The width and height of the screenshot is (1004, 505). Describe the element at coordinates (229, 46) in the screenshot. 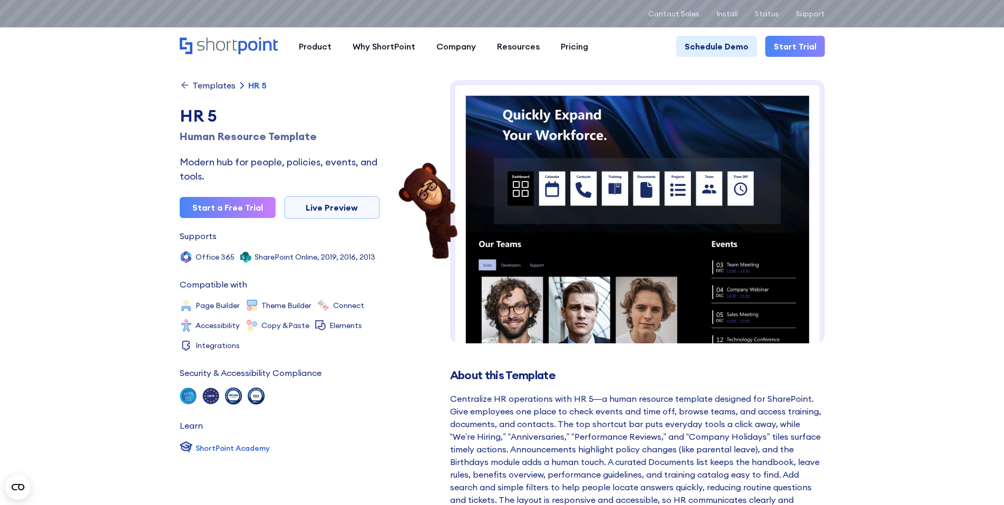

I see `a: Home` at that location.